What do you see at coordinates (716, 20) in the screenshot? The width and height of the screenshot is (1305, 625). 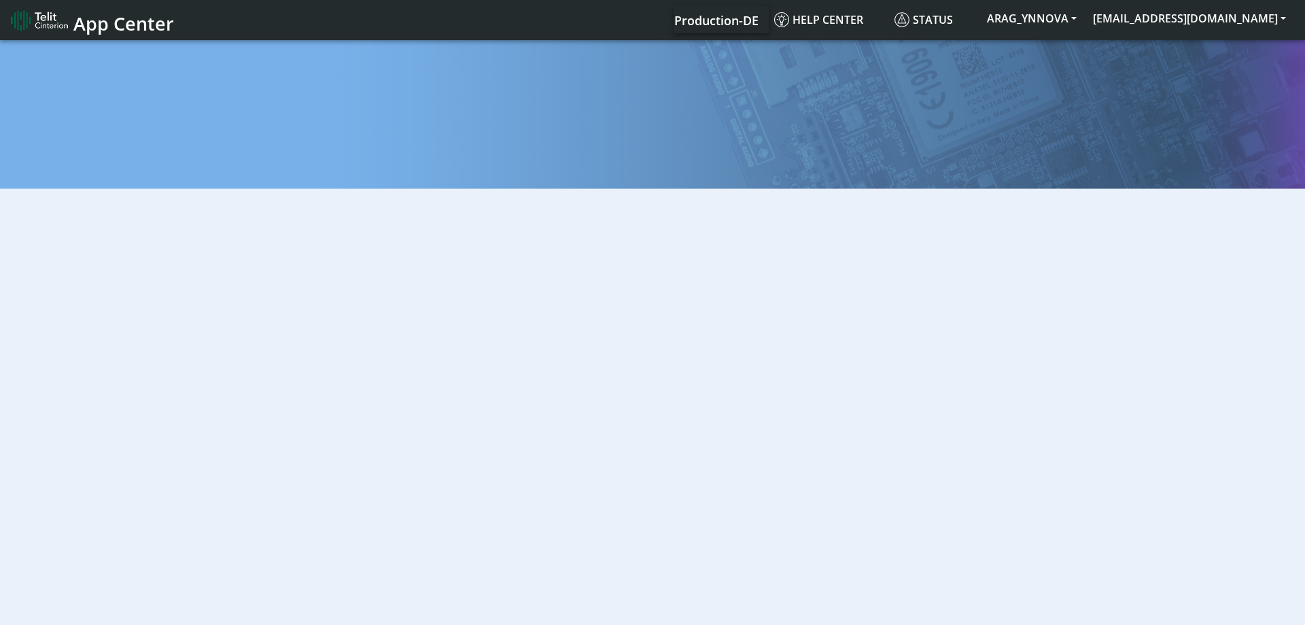 I see `span: Production-DE` at bounding box center [716, 20].